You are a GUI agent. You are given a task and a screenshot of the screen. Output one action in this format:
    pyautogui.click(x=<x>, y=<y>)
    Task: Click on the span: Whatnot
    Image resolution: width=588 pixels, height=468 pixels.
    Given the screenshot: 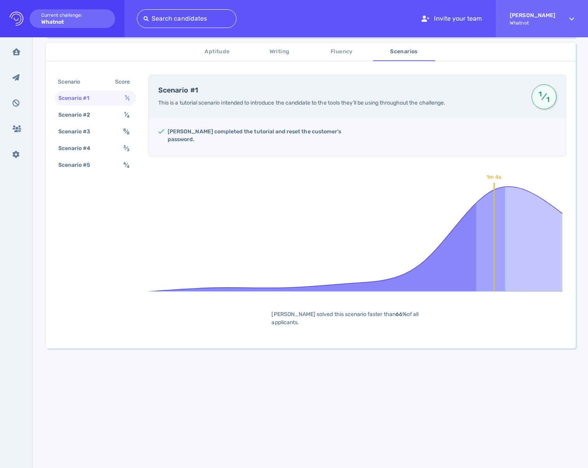 What is the action you would take?
    pyautogui.click(x=533, y=23)
    